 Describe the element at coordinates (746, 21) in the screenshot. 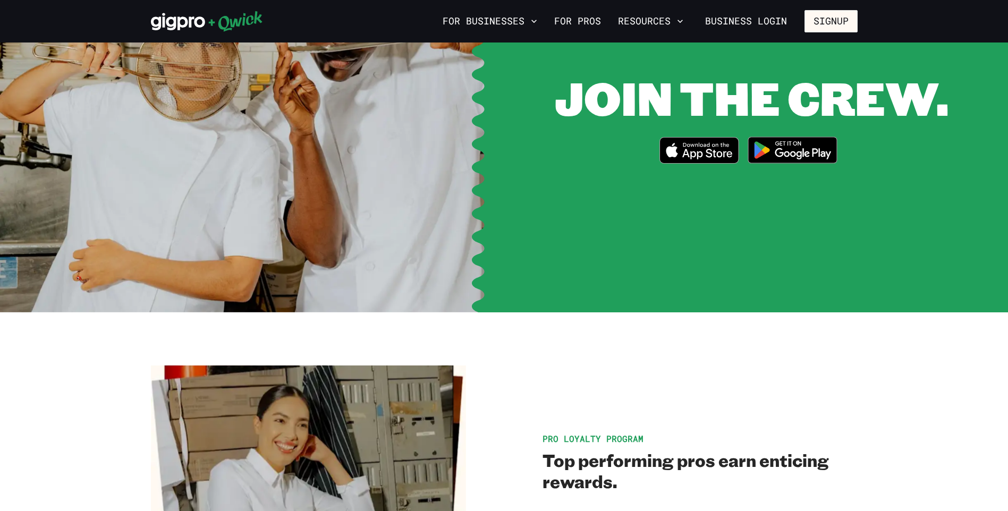

I see `a: Business Login` at that location.